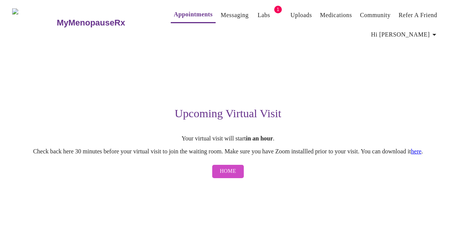 The image size is (456, 228). Describe the element at coordinates (278, 10) in the screenshot. I see `span: 1` at that location.